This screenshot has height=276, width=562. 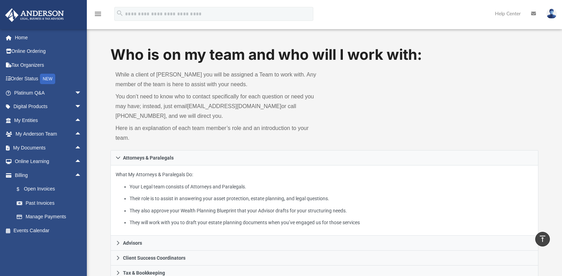 I want to click on a: Online Learningarrow_drop_up, so click(x=47, y=162).